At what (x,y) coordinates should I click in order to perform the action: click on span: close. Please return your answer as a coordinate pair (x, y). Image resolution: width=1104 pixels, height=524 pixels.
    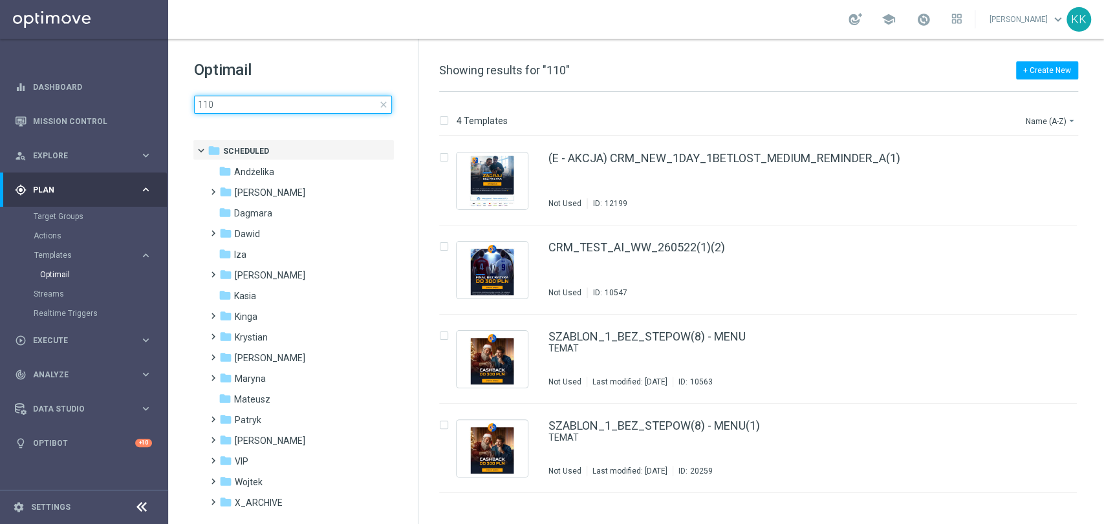
    Looking at the image, I should click on (383, 105).